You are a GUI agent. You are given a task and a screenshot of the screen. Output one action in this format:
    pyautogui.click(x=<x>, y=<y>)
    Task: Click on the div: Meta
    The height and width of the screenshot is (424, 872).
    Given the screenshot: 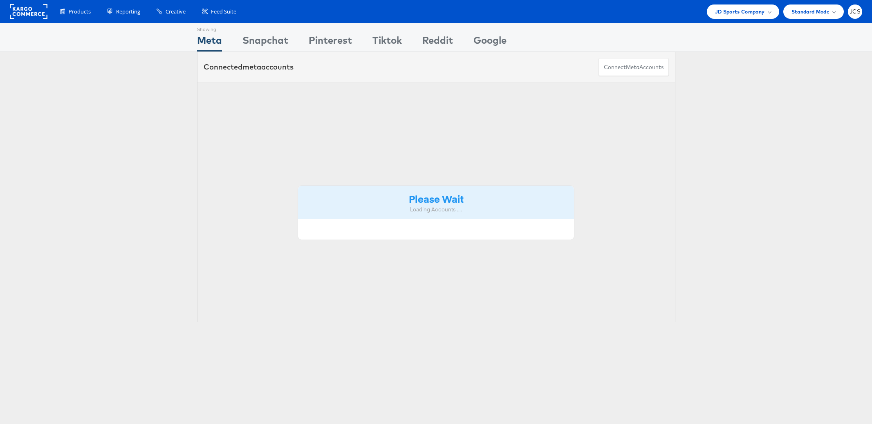 What is the action you would take?
    pyautogui.click(x=209, y=42)
    